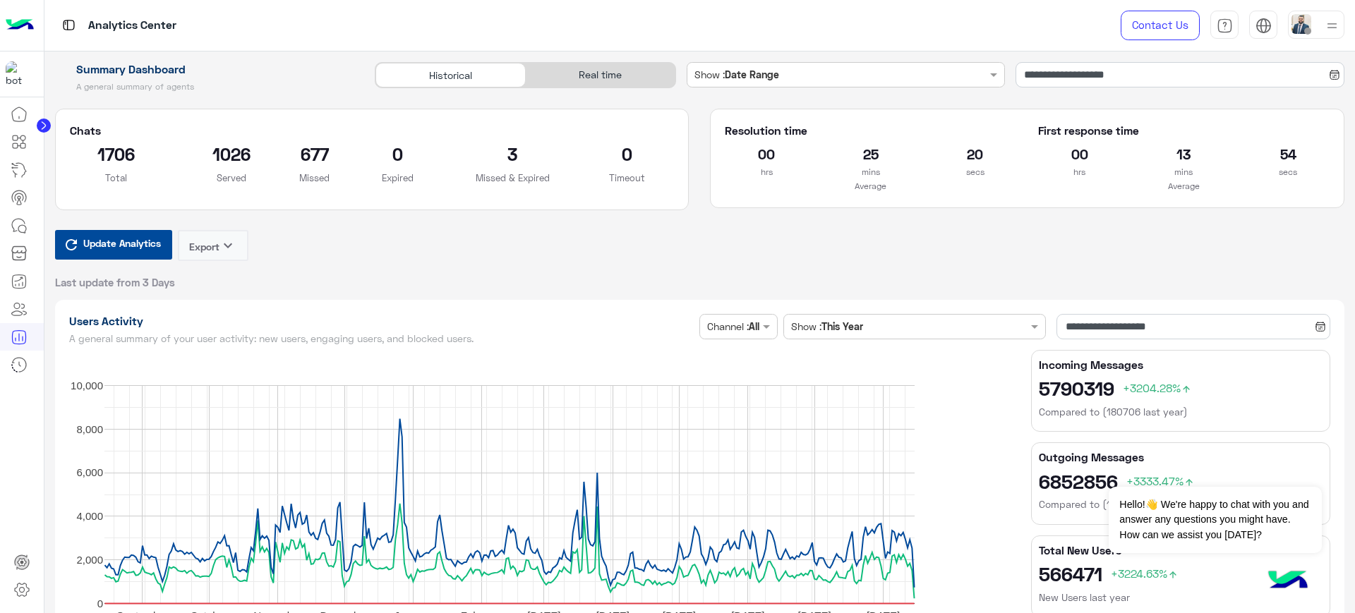 Image resolution: width=1355 pixels, height=613 pixels. I want to click on span: Update Analytics, so click(122, 243).